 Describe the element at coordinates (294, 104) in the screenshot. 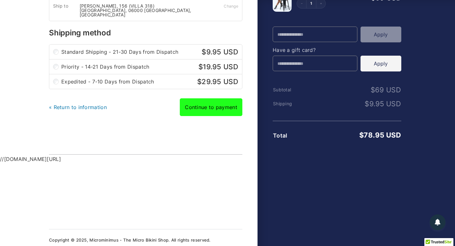

I see `th: Shipping` at that location.